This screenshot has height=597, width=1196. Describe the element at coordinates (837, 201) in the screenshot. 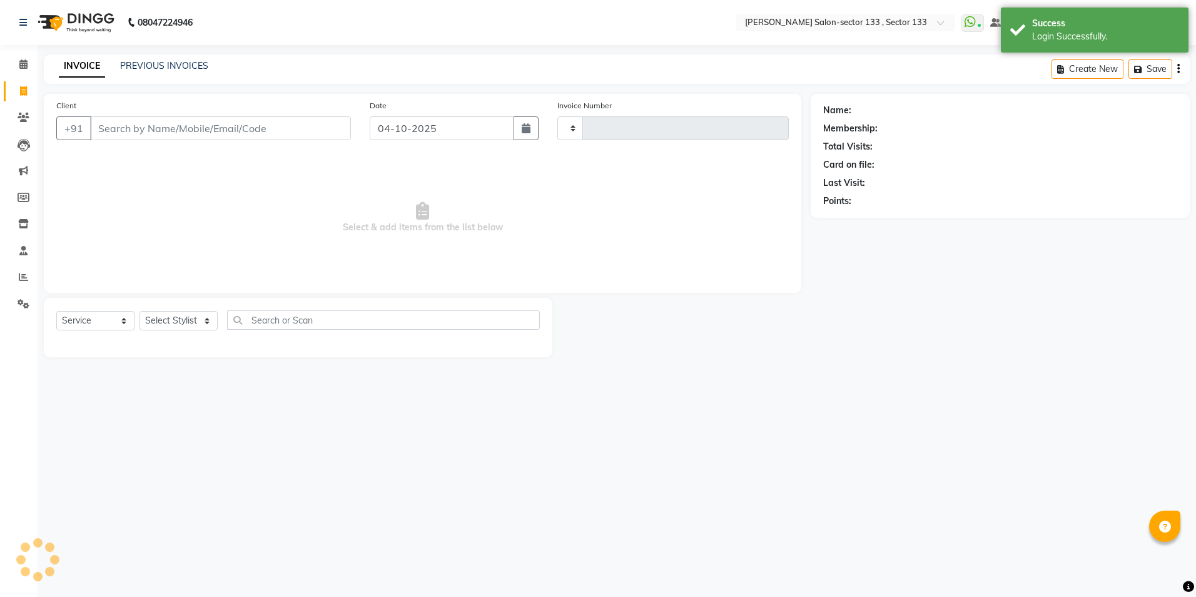

I see `div: Points:` at that location.